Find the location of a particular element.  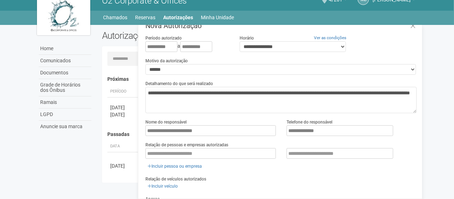

a: LGPD is located at coordinates (65, 115).